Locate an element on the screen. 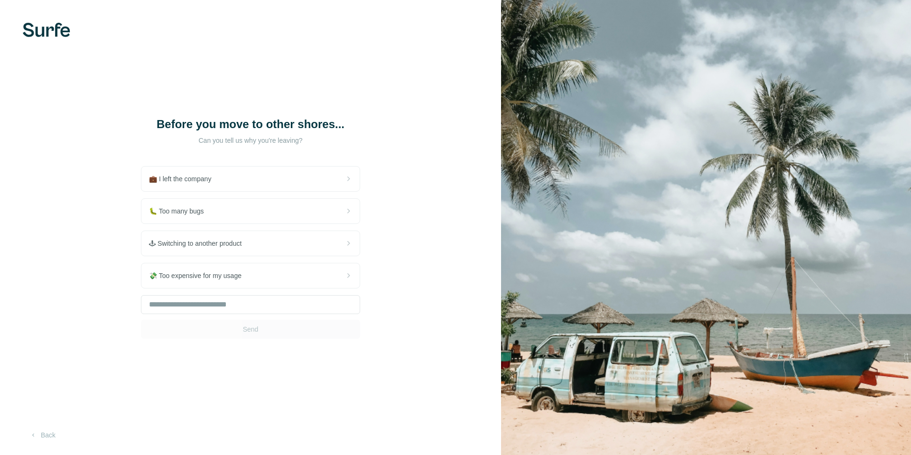  p: Can you tell us why you're leaving? is located at coordinates (250, 140).